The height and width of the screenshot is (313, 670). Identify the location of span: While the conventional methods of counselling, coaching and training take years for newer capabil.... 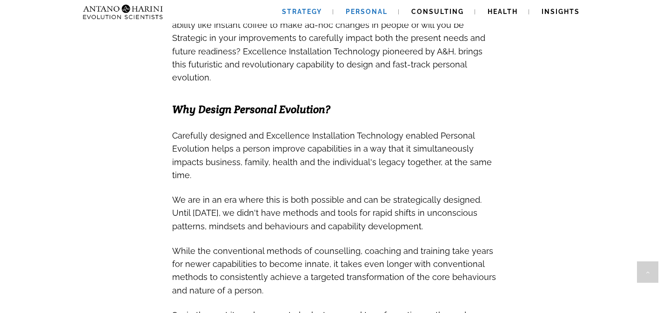
(334, 271).